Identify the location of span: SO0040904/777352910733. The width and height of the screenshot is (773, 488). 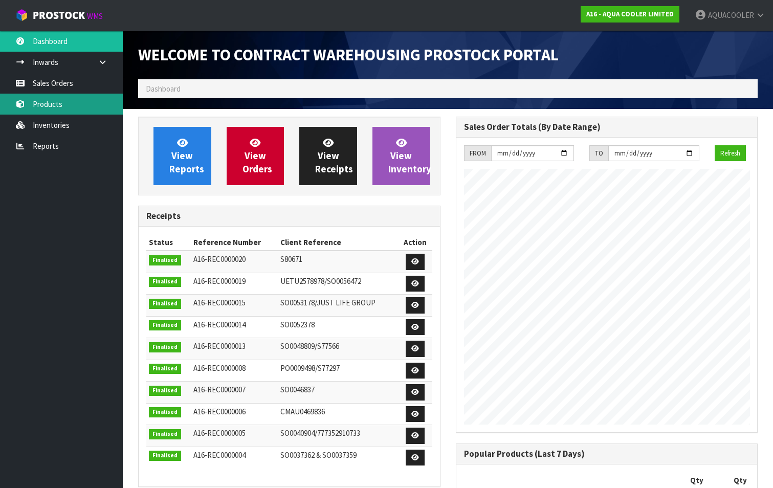
(320, 433).